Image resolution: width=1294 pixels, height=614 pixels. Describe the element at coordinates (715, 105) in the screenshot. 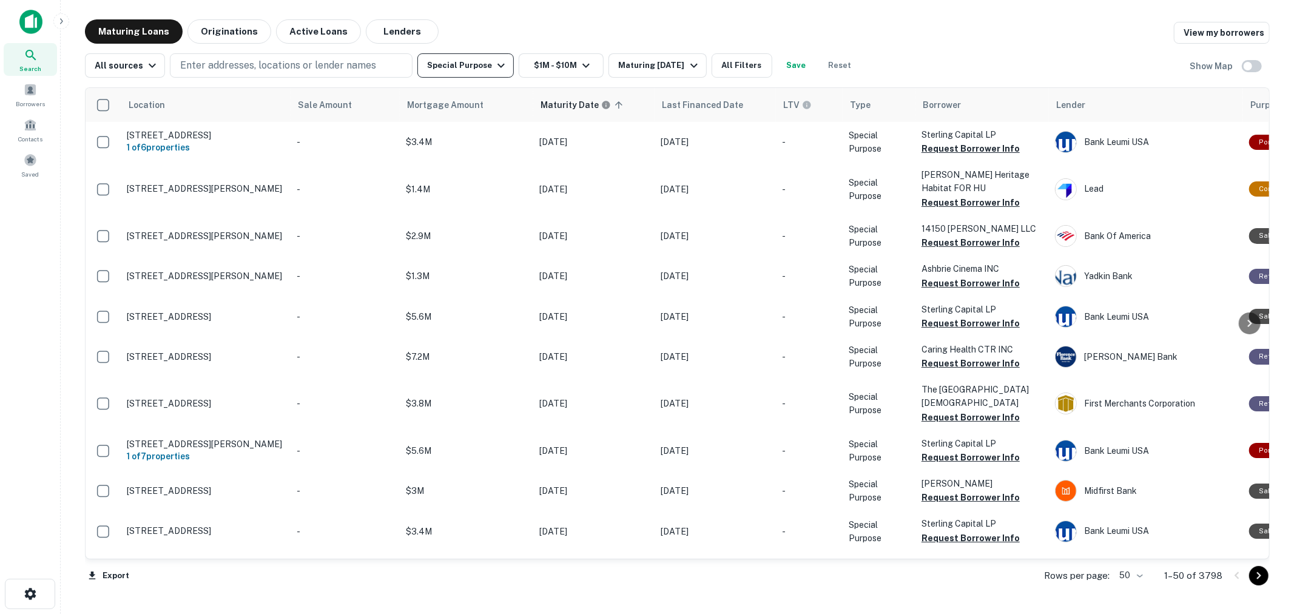

I see `th: Last Financed Date` at that location.